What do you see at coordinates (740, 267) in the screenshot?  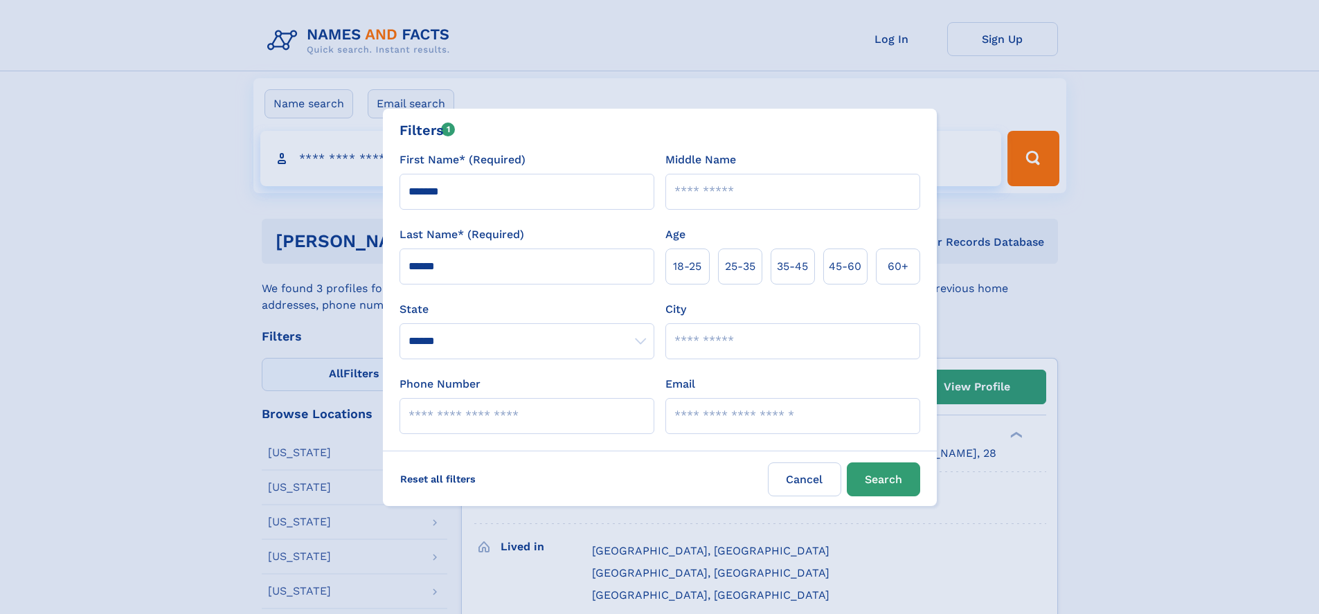 I see `span: 25‑35` at bounding box center [740, 267].